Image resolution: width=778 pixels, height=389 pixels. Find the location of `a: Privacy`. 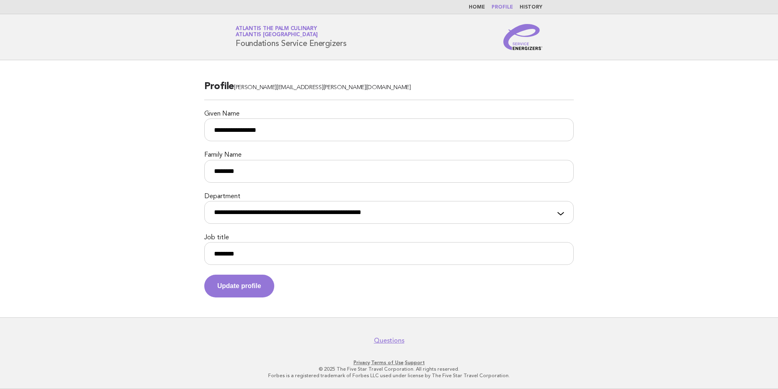

a: Privacy is located at coordinates (362, 363).